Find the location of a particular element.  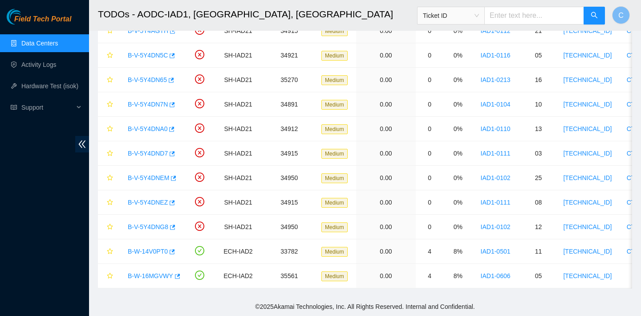

a: Activity Logs is located at coordinates (39, 65).